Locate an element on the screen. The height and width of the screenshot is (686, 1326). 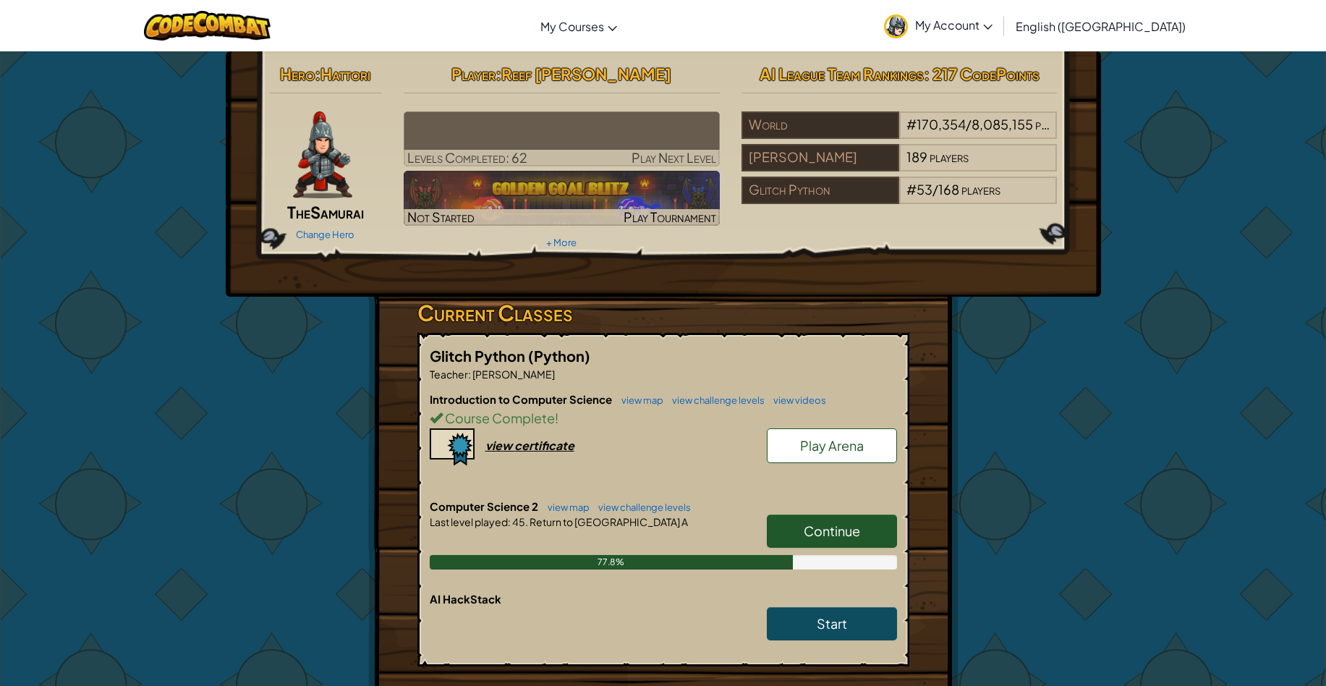
a: Start is located at coordinates (832, 624).